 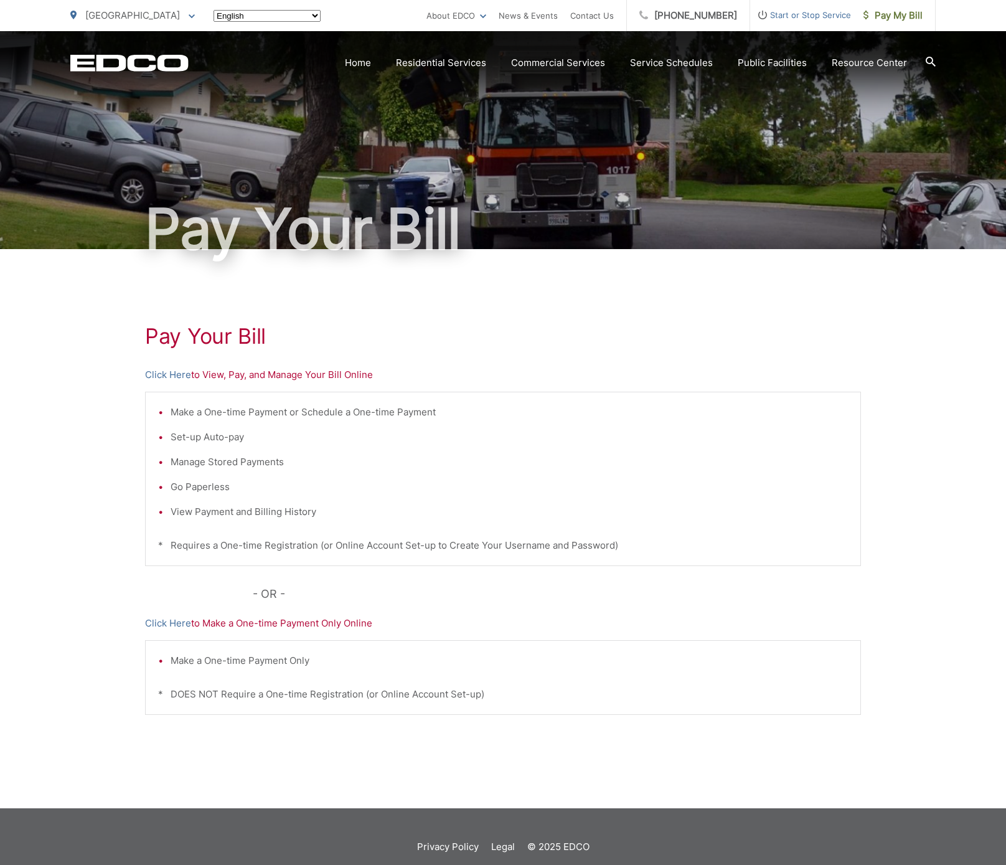 What do you see at coordinates (503, 375) in the screenshot?
I see `p: to View, Pay, and Manage Your Bill Online` at bounding box center [503, 375].